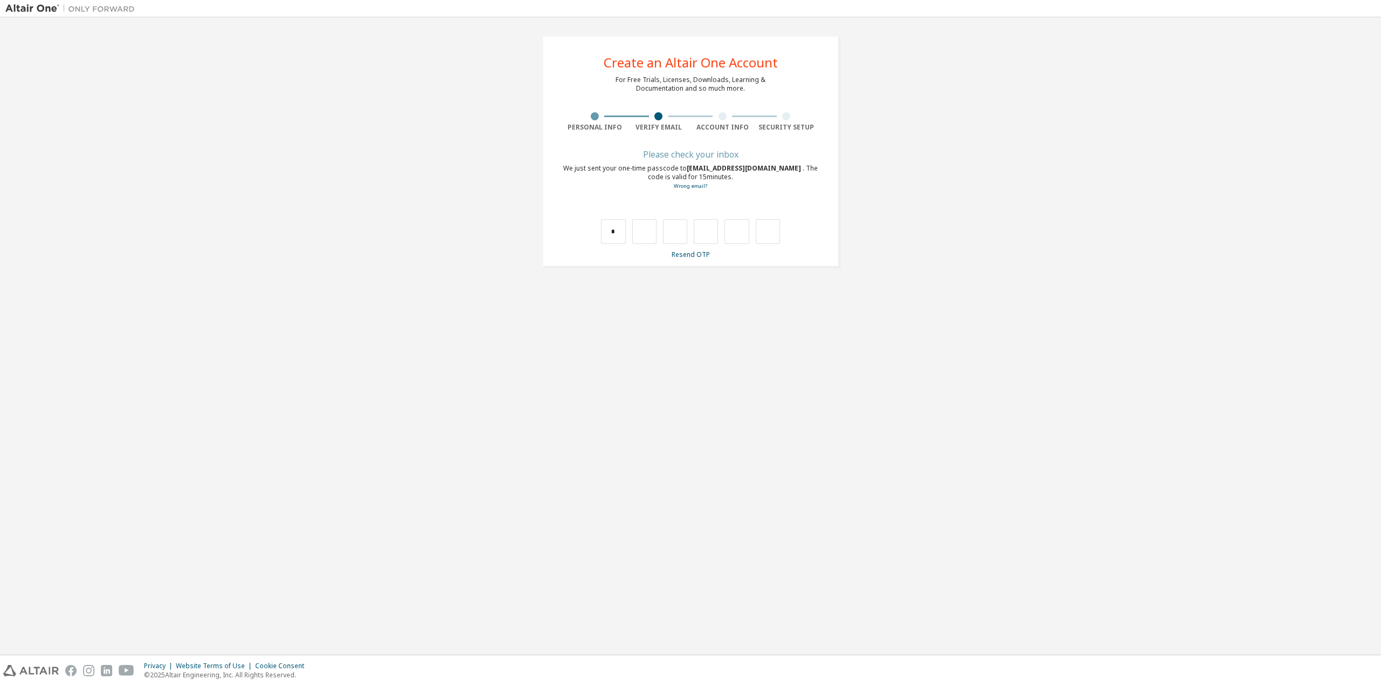 This screenshot has height=686, width=1381. I want to click on div: We just sent your one-time passcode to . The code is valid for 15 minutes., so click(691, 177).